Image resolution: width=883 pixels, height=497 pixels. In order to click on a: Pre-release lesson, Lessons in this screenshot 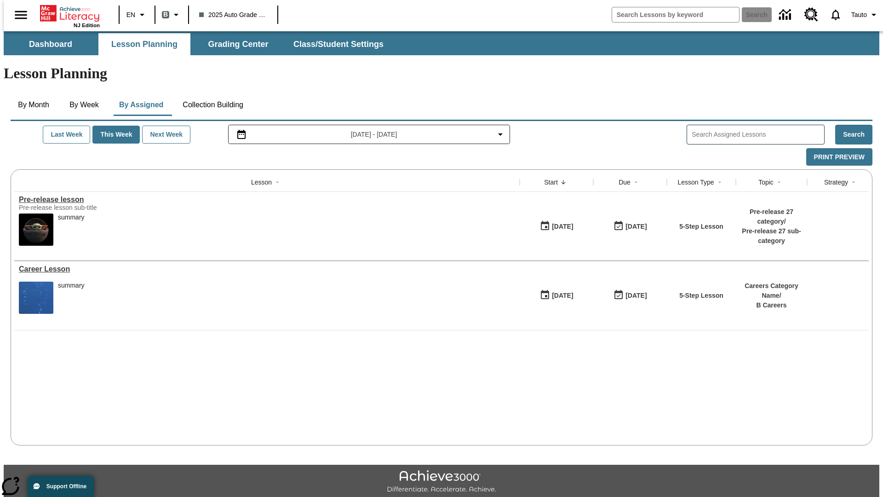, I will do `click(267, 200)`.